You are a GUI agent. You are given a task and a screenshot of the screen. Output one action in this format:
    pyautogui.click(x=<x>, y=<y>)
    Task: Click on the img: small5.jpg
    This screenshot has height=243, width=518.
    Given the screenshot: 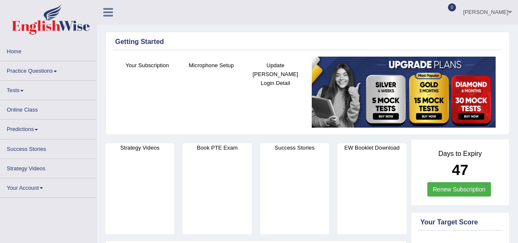 What is the action you would take?
    pyautogui.click(x=404, y=92)
    